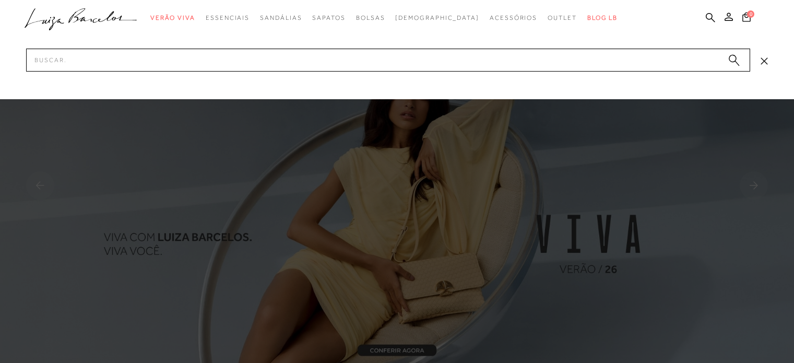 The image size is (794, 363). What do you see at coordinates (437, 18) in the screenshot?
I see `a: noSubCategoriesText` at bounding box center [437, 18].